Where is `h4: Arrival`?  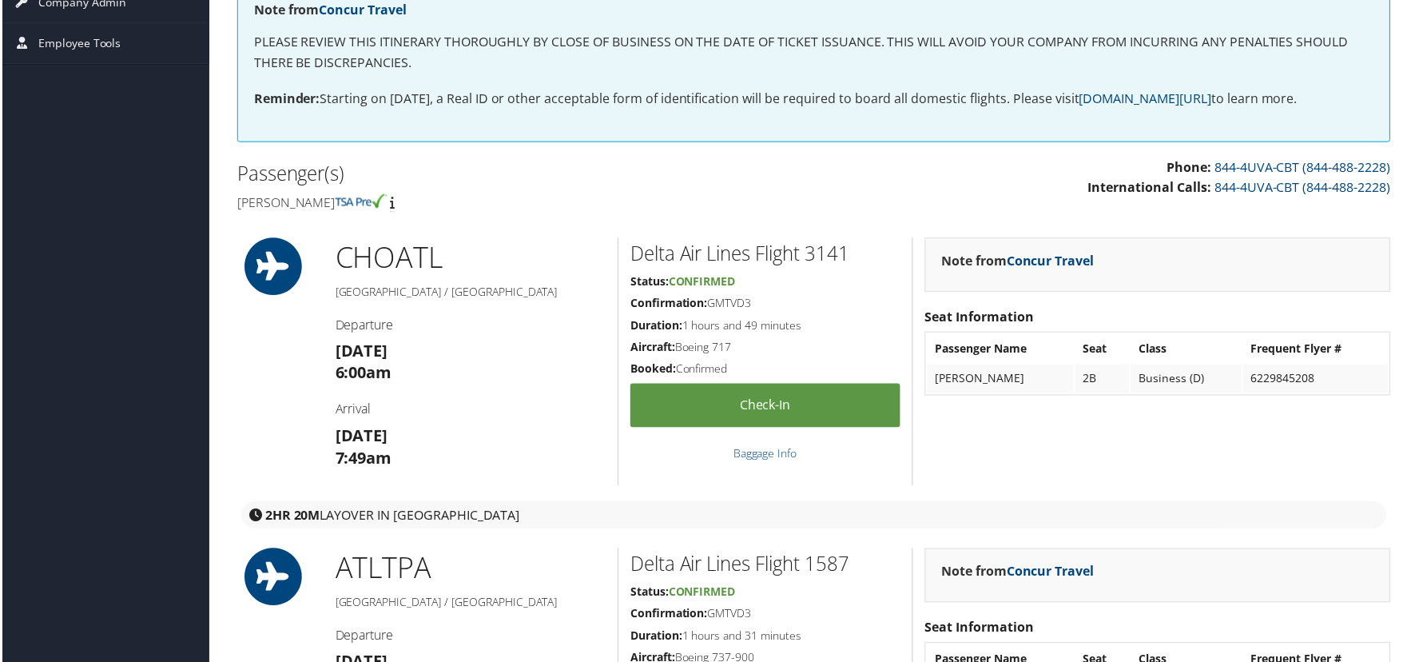 h4: Arrival is located at coordinates (470, 410).